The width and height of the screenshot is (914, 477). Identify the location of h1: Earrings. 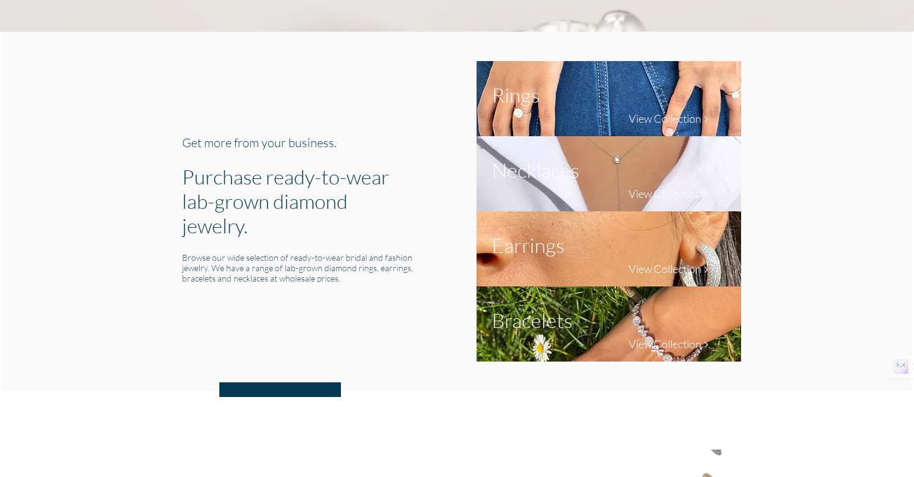
(528, 245).